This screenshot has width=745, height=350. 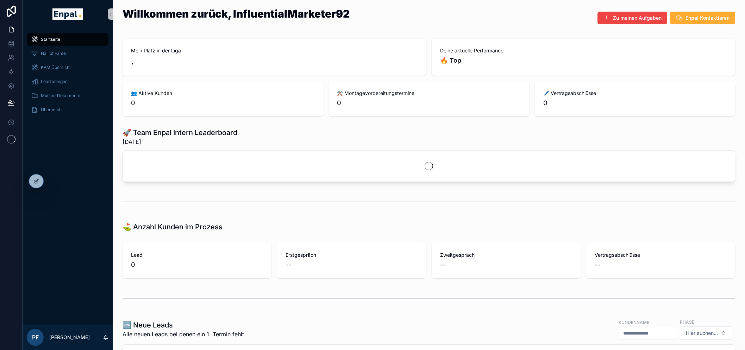 What do you see at coordinates (236, 14) in the screenshot?
I see `h1: Willkommen zurück, InfluentialMarketer92` at bounding box center [236, 14].